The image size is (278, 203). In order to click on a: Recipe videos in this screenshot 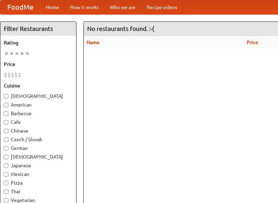, I will do `click(162, 7)`.